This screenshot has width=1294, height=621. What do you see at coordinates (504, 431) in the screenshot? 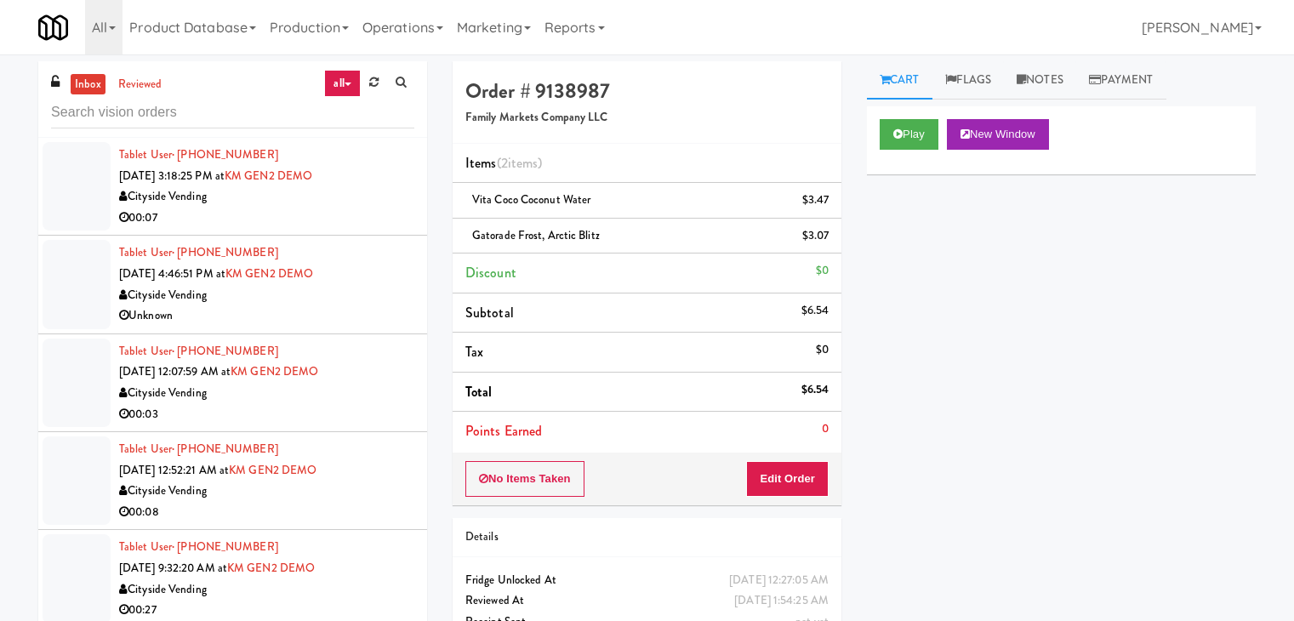
I see `span: Points Earned` at bounding box center [504, 431].